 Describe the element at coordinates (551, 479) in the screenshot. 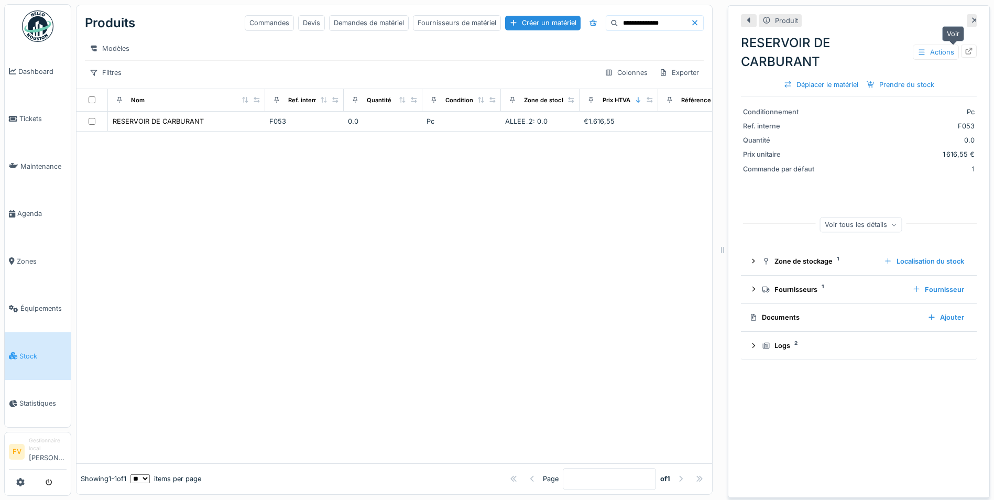

I see `div: Page` at that location.